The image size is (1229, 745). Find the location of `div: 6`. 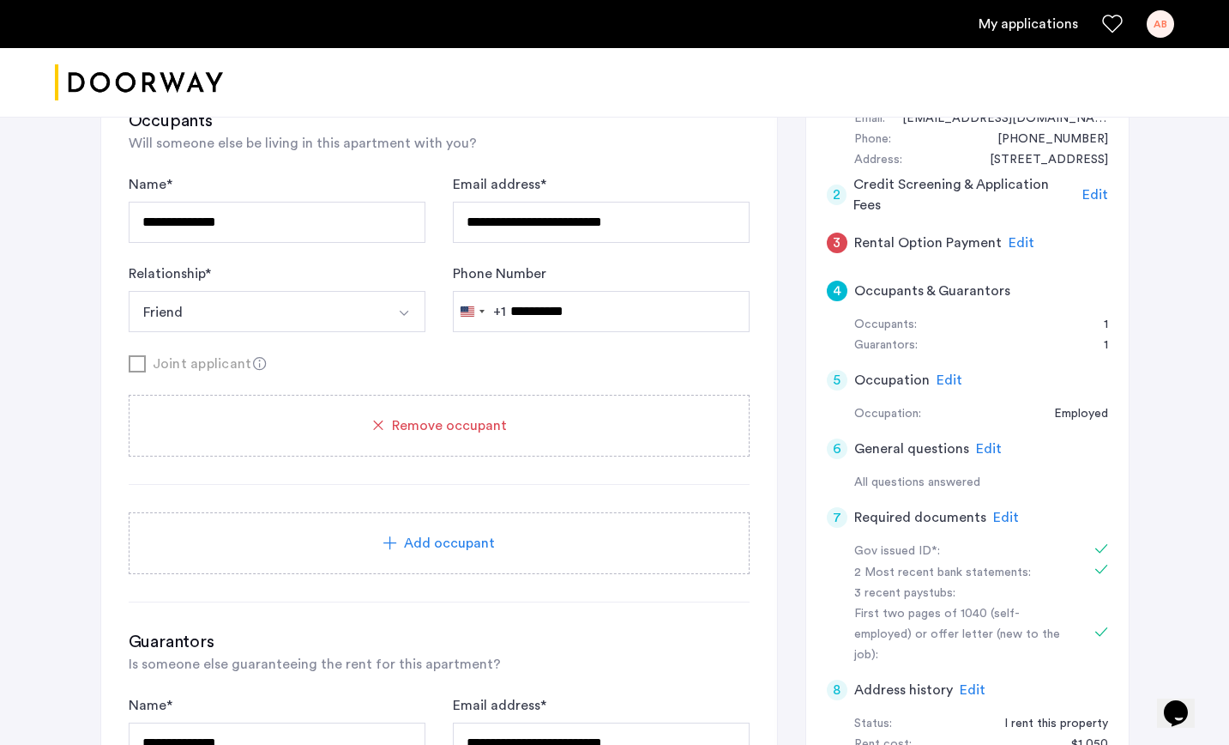

div: 6 is located at coordinates (837, 449).